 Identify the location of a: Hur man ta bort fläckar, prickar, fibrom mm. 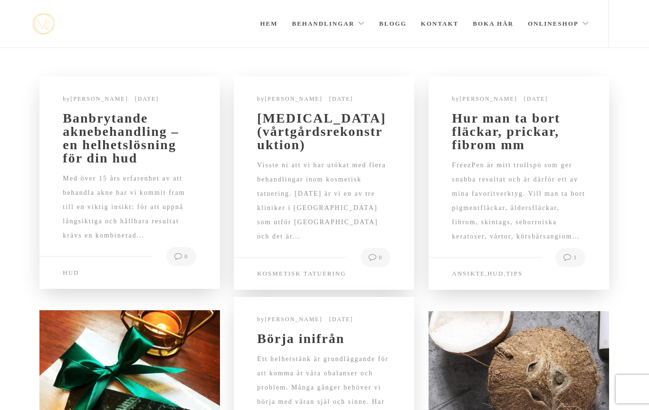
(519, 132).